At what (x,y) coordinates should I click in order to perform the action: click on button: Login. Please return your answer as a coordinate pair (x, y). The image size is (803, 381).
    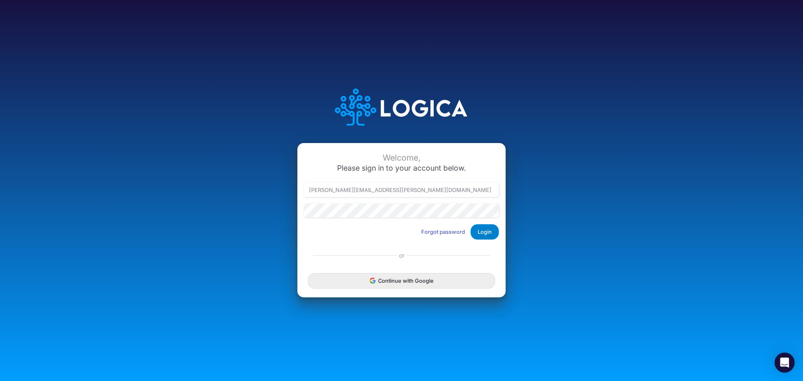
    Looking at the image, I should click on (485, 232).